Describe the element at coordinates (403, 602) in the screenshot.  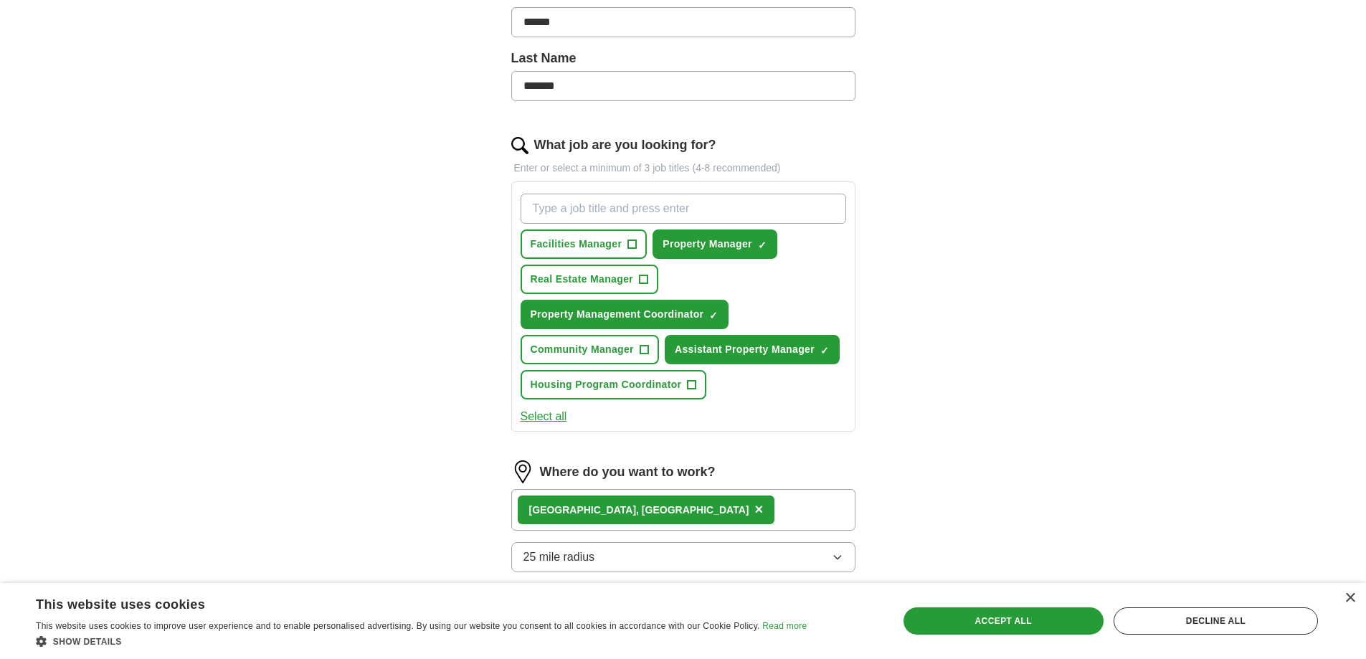
I see `div: This website uses cookies` at that location.